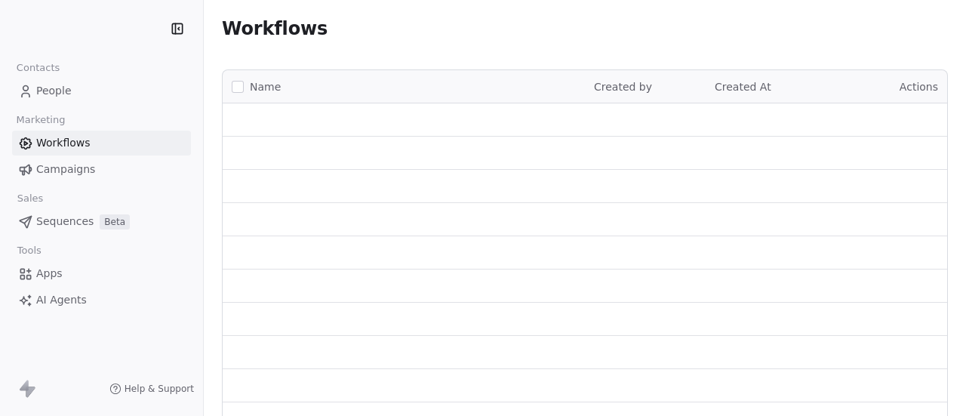 The height and width of the screenshot is (416, 966). I want to click on a: People, so click(101, 91).